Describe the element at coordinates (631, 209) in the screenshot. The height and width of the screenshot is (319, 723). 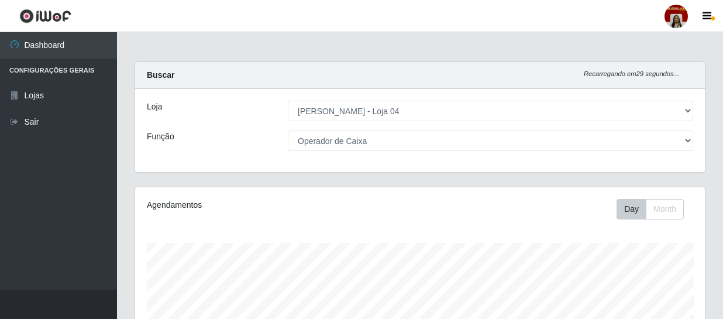
I see `button: Day` at that location.